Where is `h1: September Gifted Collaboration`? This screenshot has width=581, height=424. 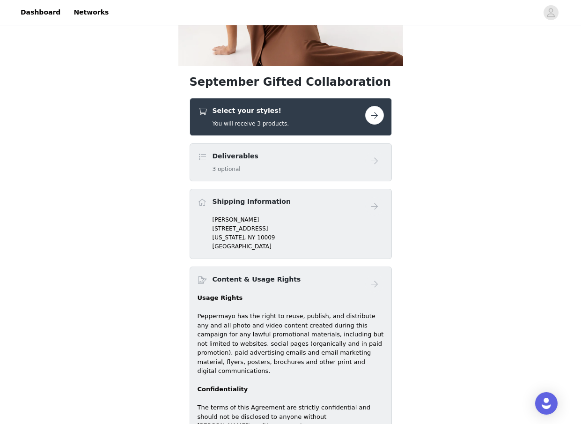
h1: September Gifted Collaboration is located at coordinates (291, 82).